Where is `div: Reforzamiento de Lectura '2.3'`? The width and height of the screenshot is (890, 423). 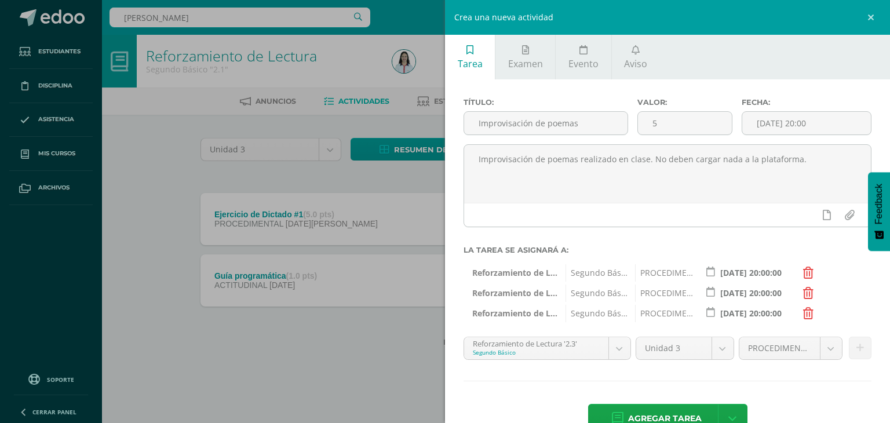
div: Reforzamiento de Lectura '2.3' is located at coordinates (536, 342).